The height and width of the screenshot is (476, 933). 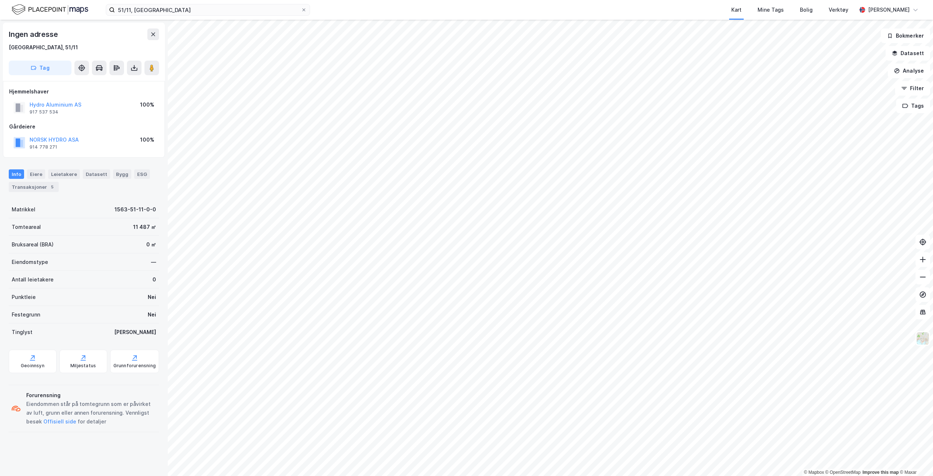 I want to click on div: Antall leietakere, so click(x=32, y=280).